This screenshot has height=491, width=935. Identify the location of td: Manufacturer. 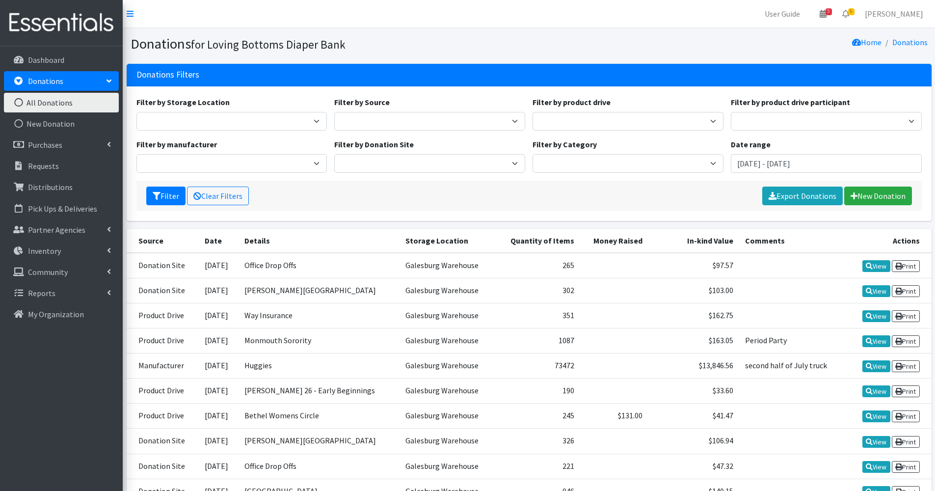
(163, 366).